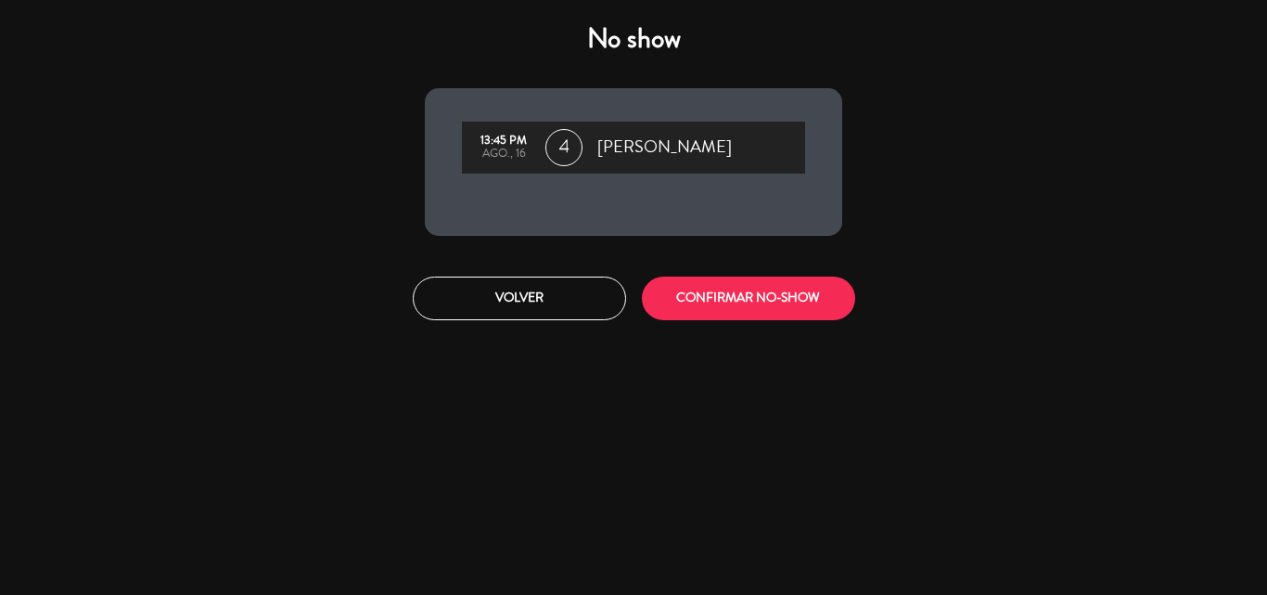  Describe the element at coordinates (564, 148) in the screenshot. I see `span: 4` at that location.